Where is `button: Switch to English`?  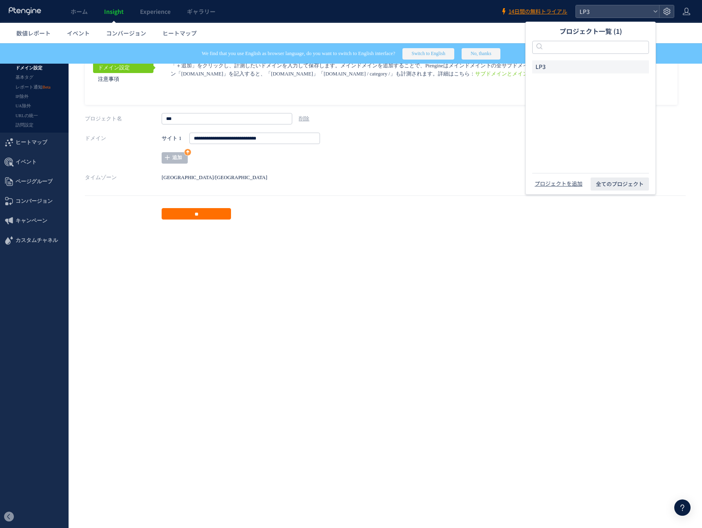
button: Switch to English is located at coordinates (428, 11).